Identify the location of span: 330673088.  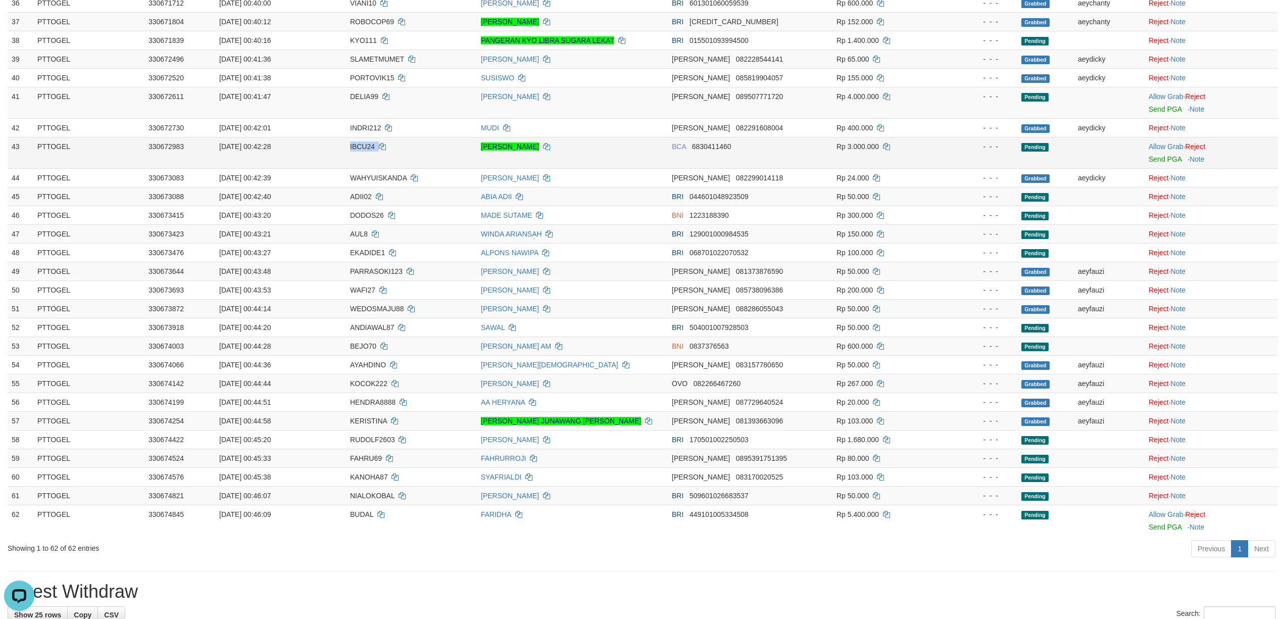
(166, 197).